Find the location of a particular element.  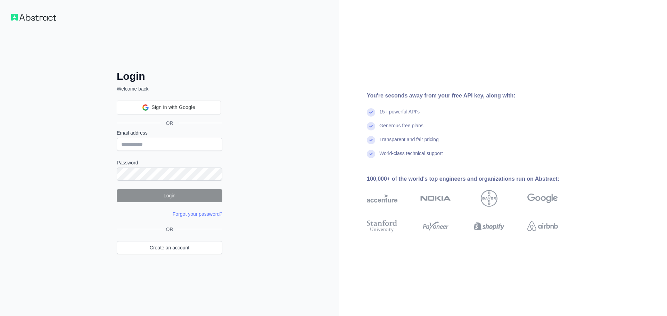

img: airbnb is located at coordinates (543, 226).